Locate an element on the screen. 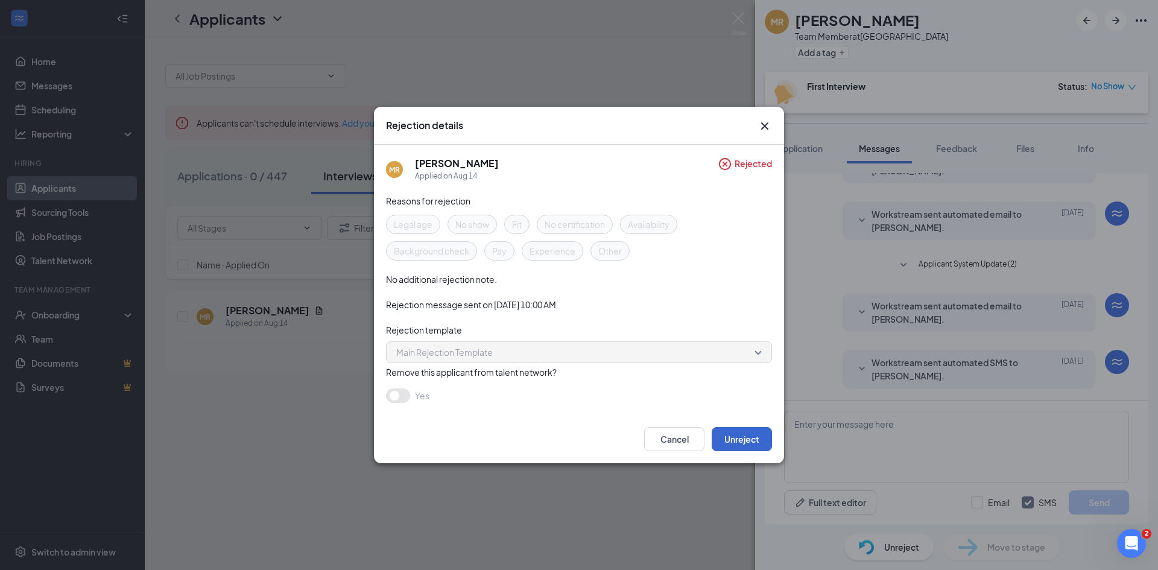  button: Cancel is located at coordinates (674, 439).